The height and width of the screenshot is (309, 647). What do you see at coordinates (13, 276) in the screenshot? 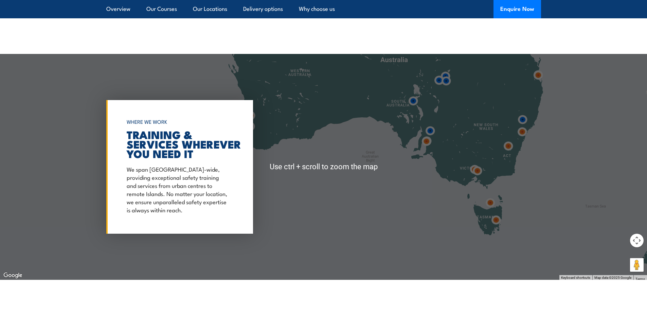
I see `img: Google` at bounding box center [13, 276].